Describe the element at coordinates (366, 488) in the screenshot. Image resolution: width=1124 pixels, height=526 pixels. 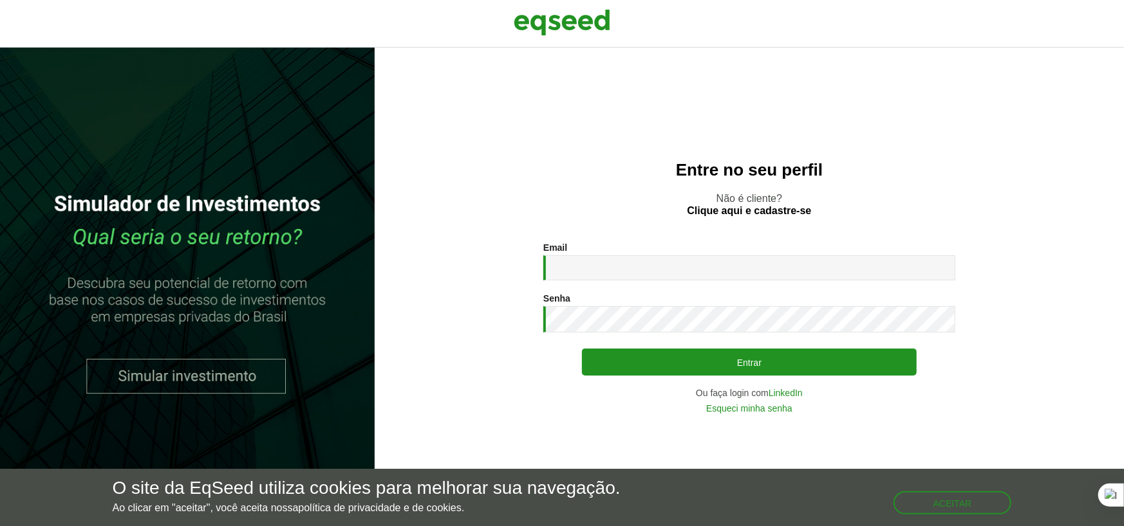
I see `h5: O site da EqSeed utiliza cookies para melhorar sua navegação.` at that location.